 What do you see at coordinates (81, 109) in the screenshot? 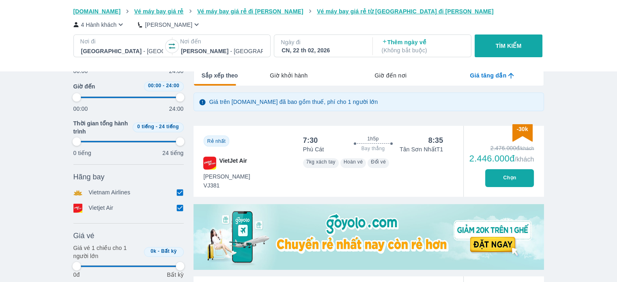
I see `p: 00:00` at bounding box center [81, 109].